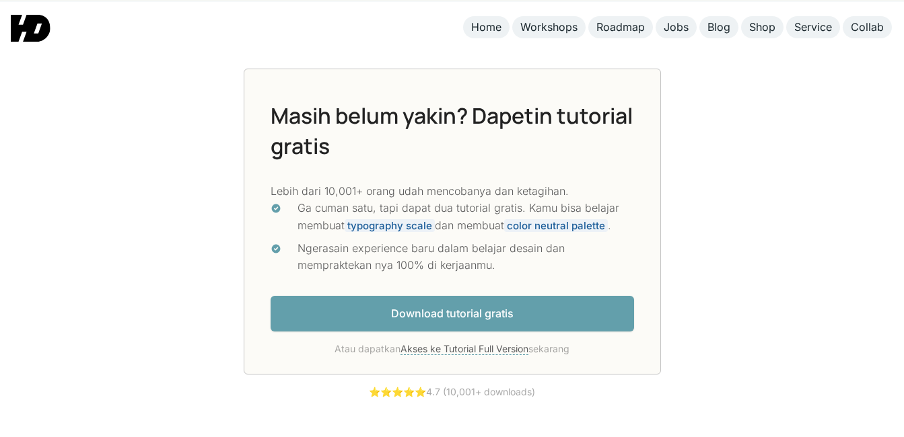 This screenshot has width=904, height=437. Describe the element at coordinates (548, 27) in the screenshot. I see `div: Workshops` at that location.